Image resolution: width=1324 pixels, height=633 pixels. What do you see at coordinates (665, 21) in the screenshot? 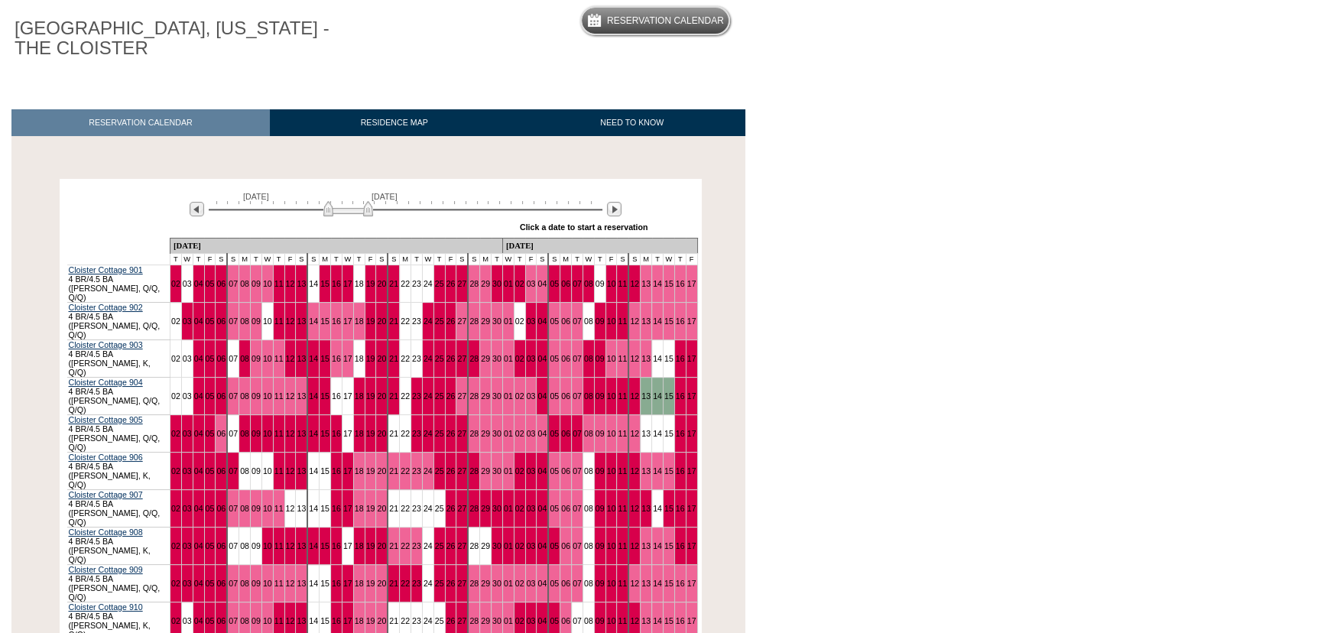
I see `h5: Reservation Calendar` at bounding box center [665, 21].